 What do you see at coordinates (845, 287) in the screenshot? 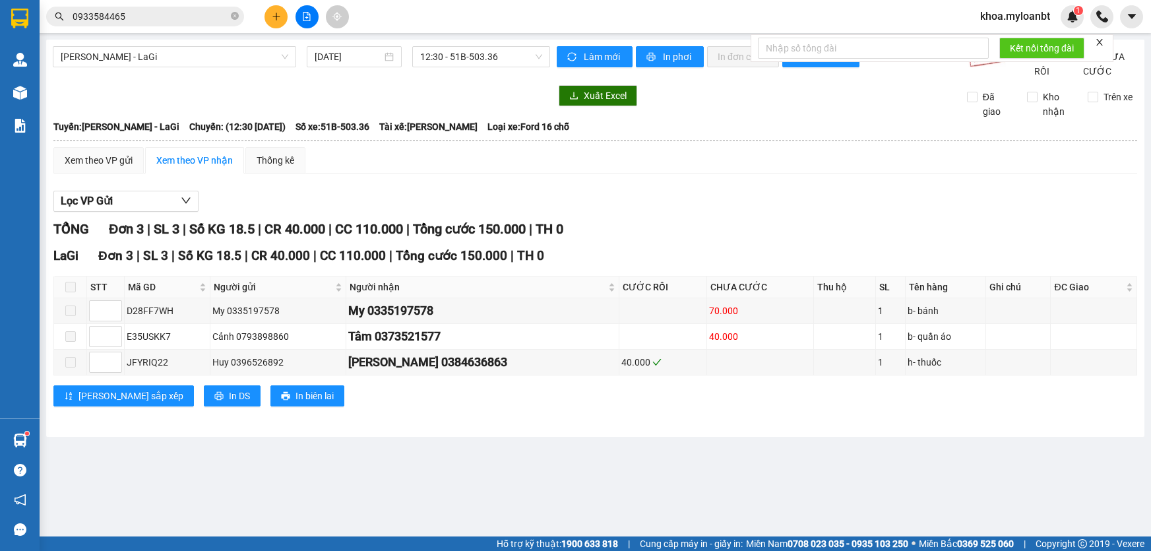
I see `th: Thu hộ` at bounding box center [845, 287].